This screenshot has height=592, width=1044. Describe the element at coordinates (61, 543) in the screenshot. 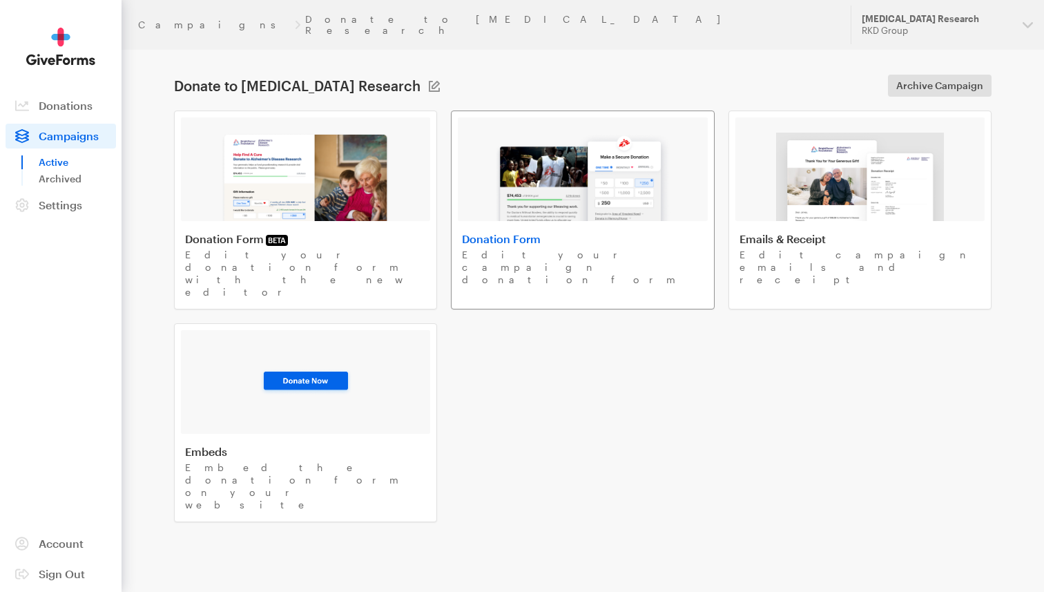

I see `span: Account` at that location.